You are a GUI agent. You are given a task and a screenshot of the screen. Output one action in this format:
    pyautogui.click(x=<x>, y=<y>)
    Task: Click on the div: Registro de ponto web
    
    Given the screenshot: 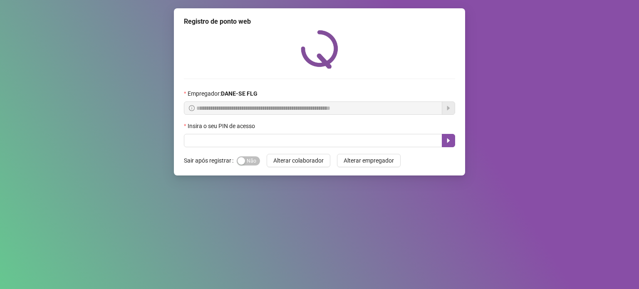 What is the action you would take?
    pyautogui.click(x=319, y=22)
    